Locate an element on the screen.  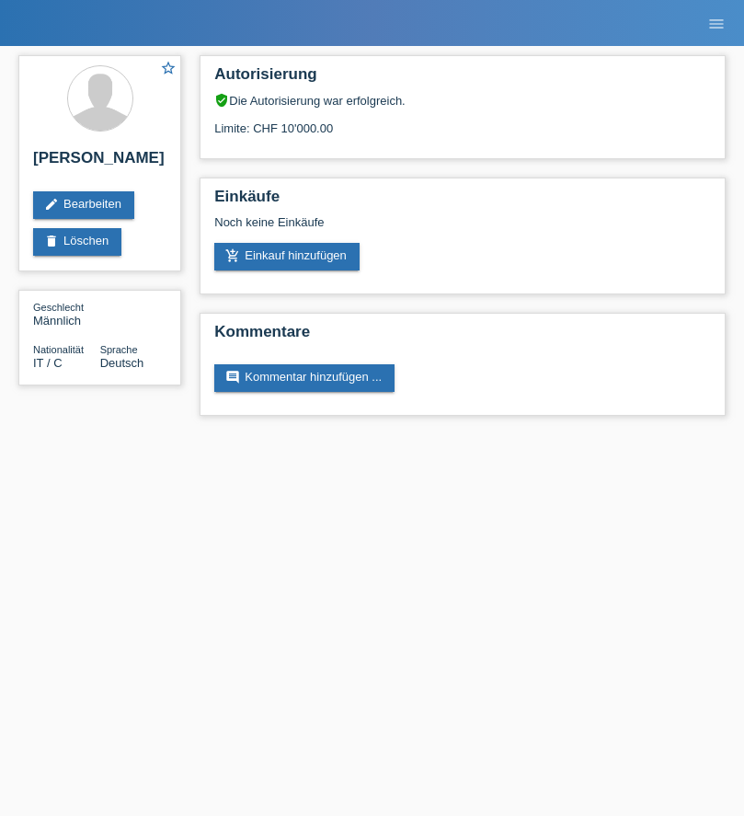
span: Deutsch is located at coordinates (122, 362).